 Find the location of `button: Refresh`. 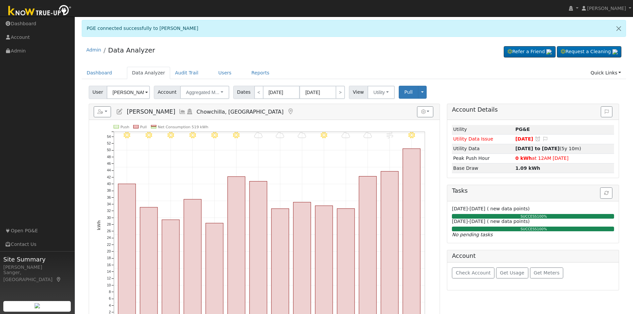

button: Refresh is located at coordinates (606, 193).